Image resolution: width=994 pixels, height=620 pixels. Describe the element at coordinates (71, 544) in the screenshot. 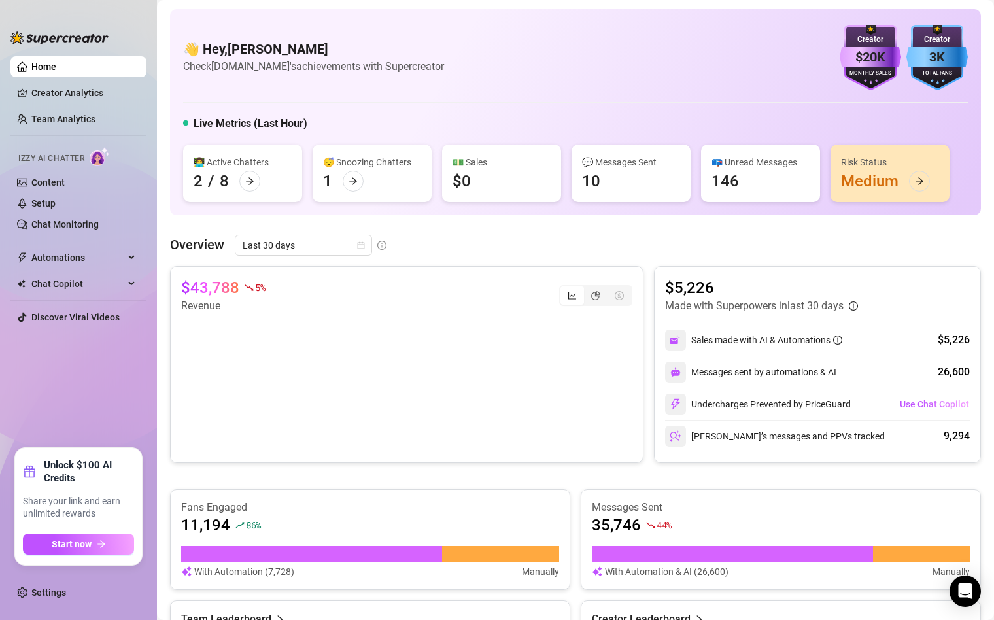

I see `span: Start now` at that location.